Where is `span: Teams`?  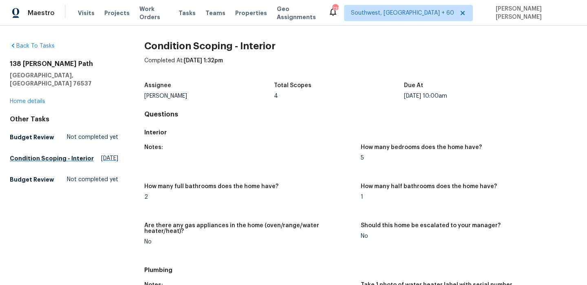
span: Teams is located at coordinates (215, 13).